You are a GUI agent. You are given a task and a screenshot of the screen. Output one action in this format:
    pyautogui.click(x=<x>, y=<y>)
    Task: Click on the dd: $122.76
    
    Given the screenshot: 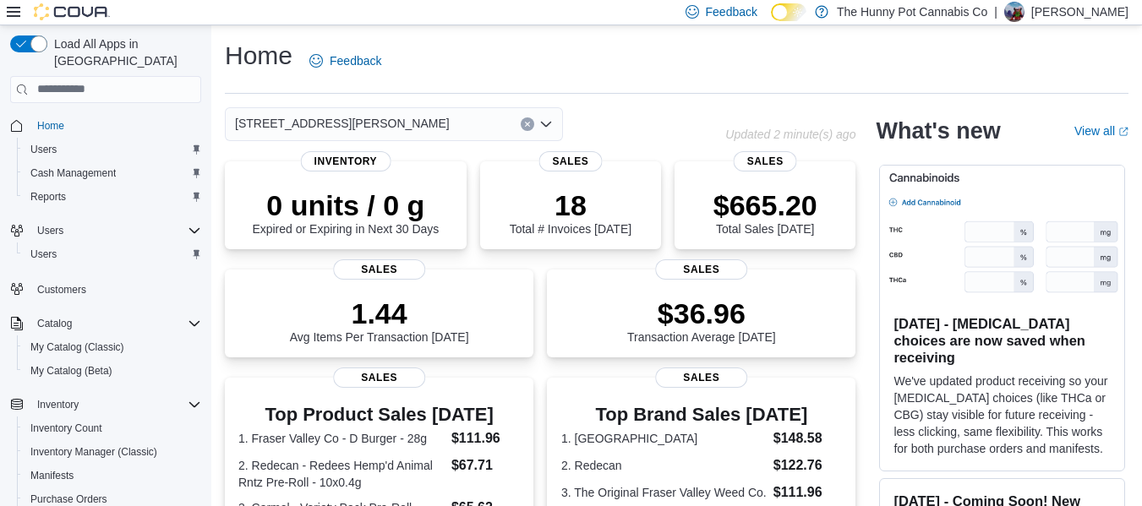 What is the action you would take?
    pyautogui.click(x=807, y=466)
    